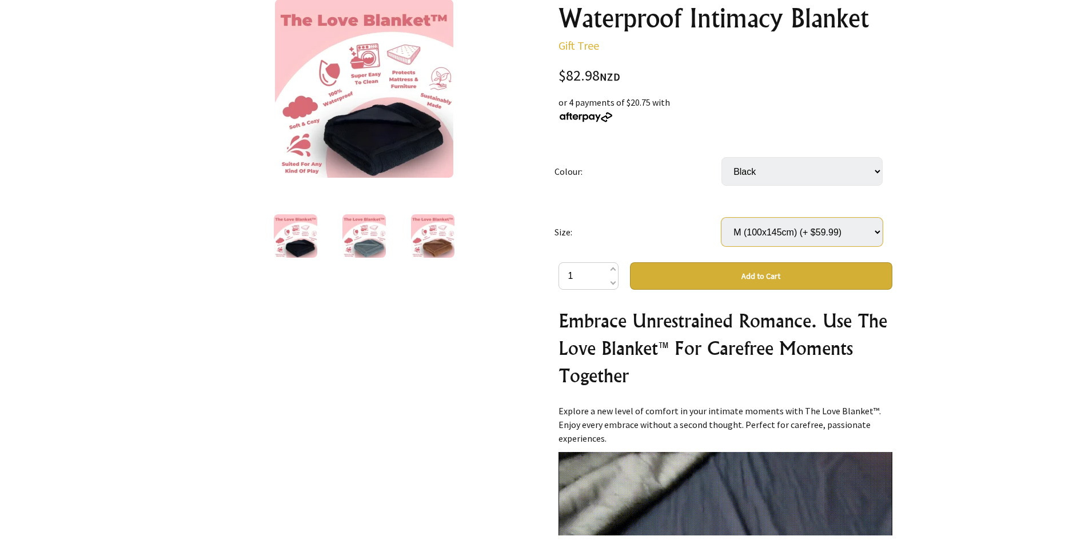 This screenshot has width=1089, height=540. Describe the element at coordinates (761, 276) in the screenshot. I see `button: Add to Cart` at that location.